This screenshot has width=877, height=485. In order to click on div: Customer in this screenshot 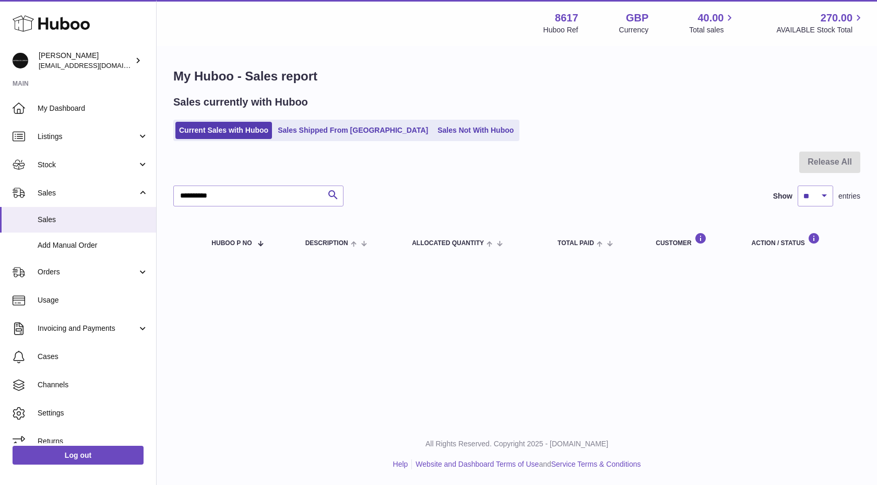, I will do `click(693, 239)`.